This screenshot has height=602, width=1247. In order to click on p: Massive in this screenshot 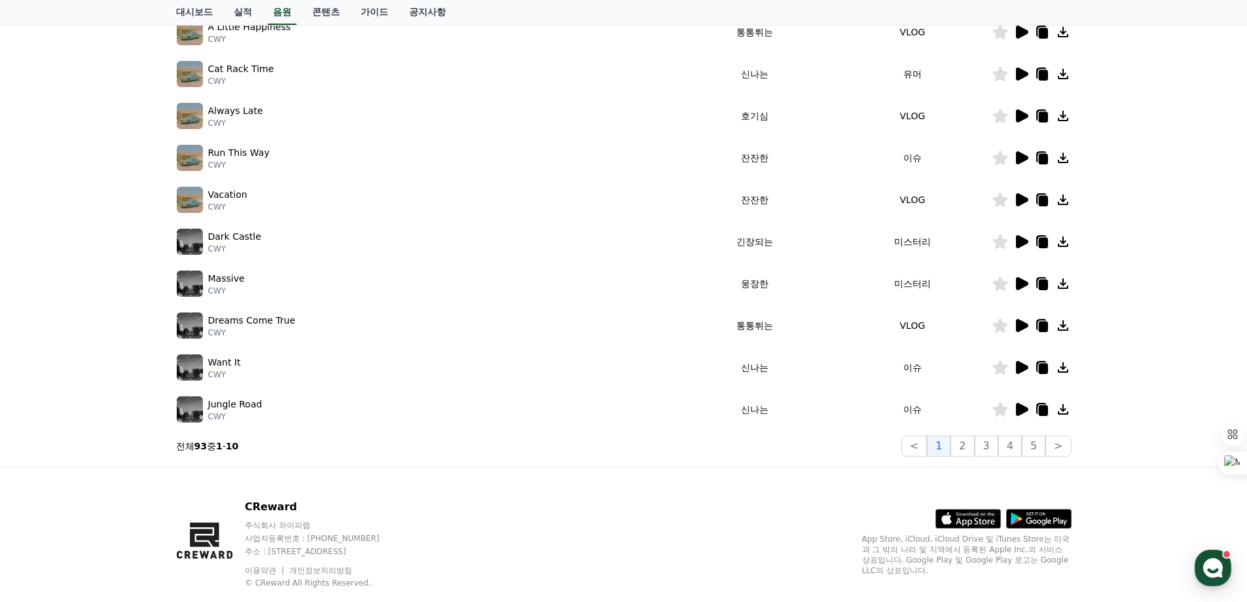, I will do `click(227, 278)`.